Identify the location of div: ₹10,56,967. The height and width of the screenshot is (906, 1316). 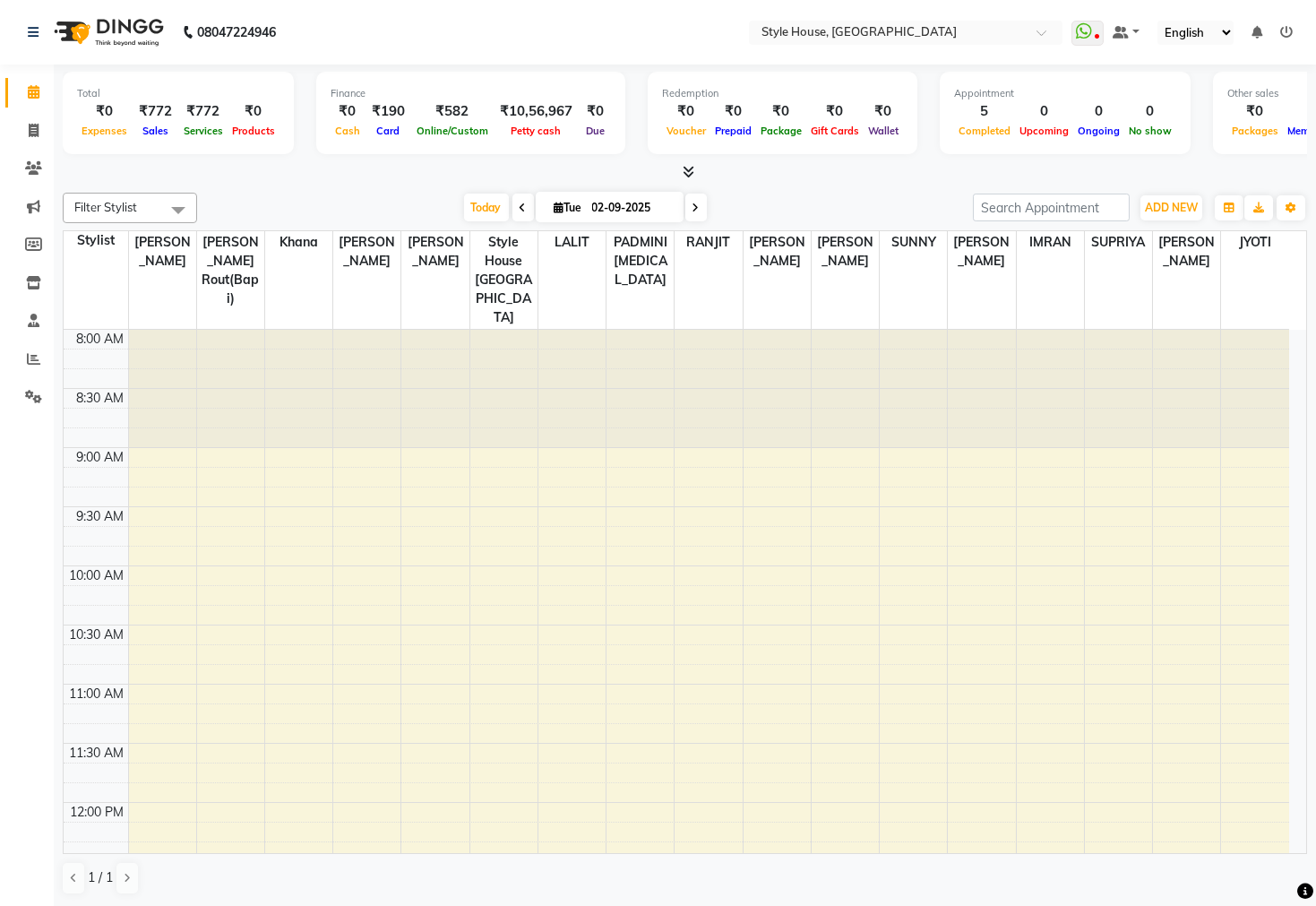
(536, 111).